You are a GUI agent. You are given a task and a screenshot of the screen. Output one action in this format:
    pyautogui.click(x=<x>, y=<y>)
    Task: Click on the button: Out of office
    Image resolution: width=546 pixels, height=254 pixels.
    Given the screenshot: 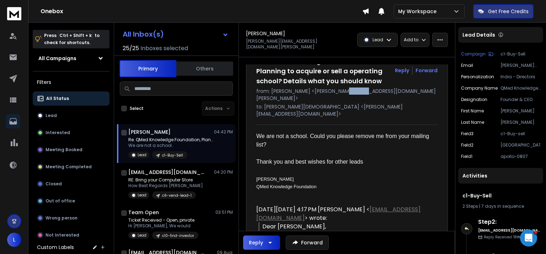 What is the action you would take?
    pyautogui.click(x=71, y=201)
    